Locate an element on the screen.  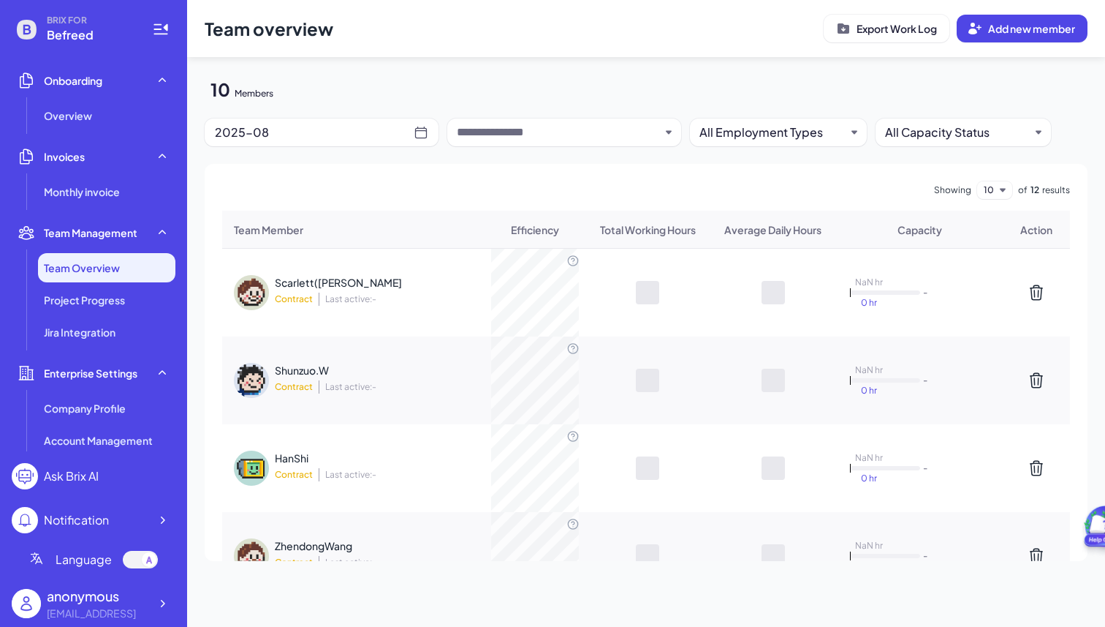
div: Members is located at coordinates (254, 94).